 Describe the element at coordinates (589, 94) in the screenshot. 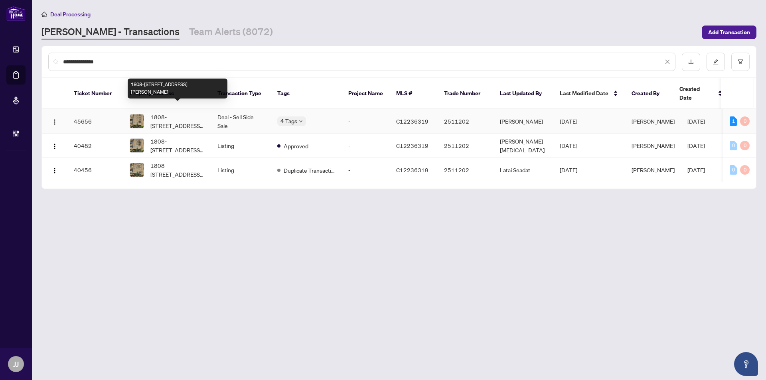

I see `th: Last Modified Date` at that location.